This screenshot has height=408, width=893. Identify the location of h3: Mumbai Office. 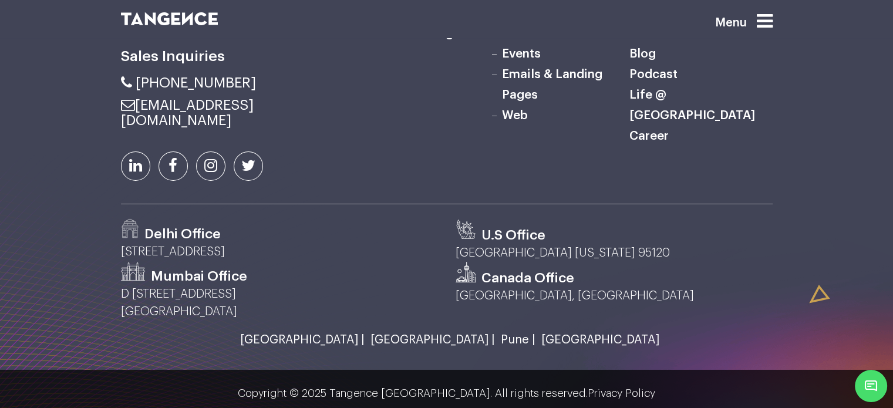
(199, 277).